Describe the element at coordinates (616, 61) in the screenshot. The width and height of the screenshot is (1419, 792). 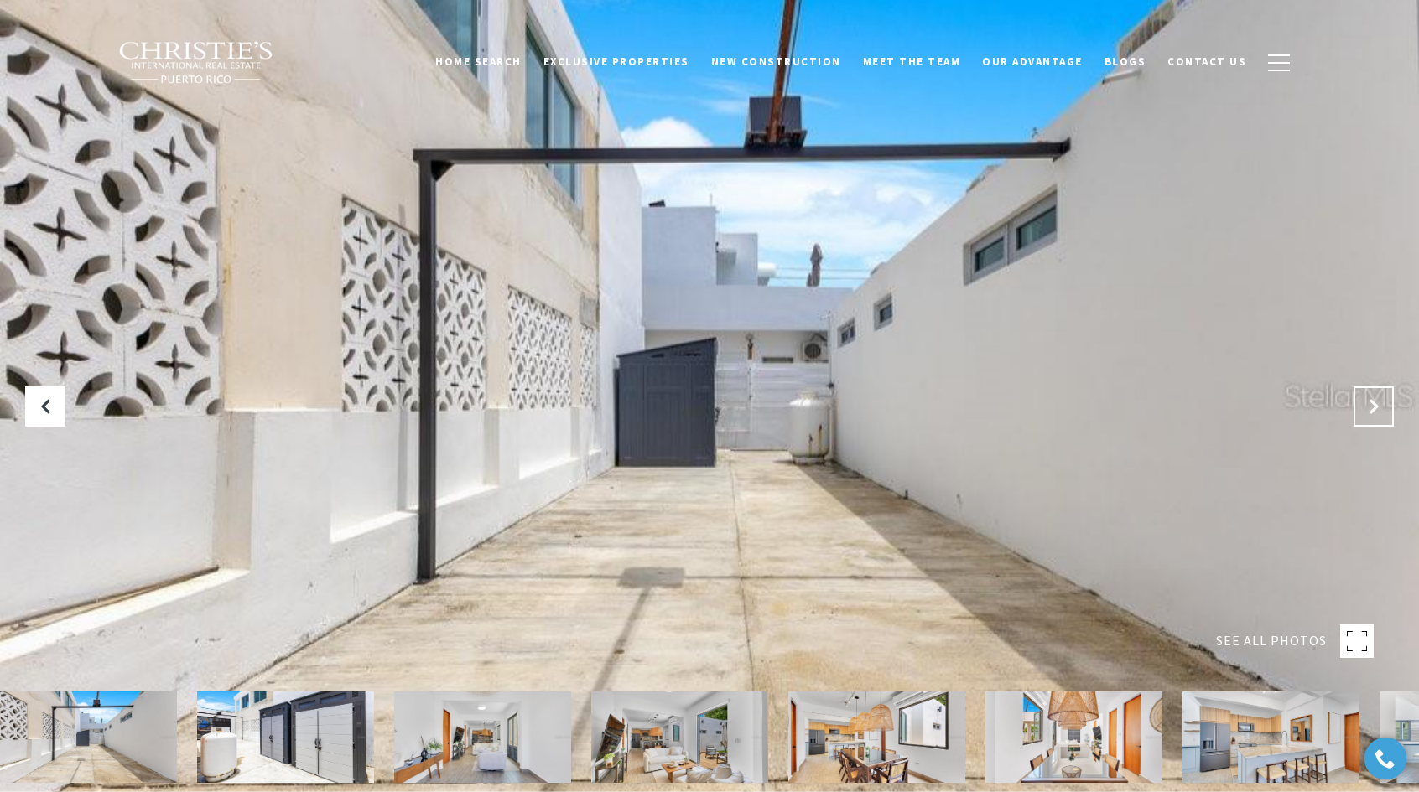
I see `span: Exclusive Properties` at that location.